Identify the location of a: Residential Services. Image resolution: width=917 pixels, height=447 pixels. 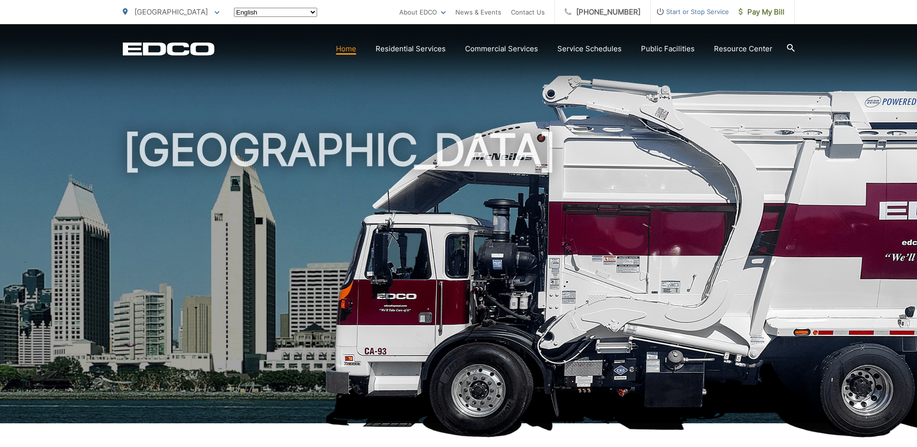
(410, 49).